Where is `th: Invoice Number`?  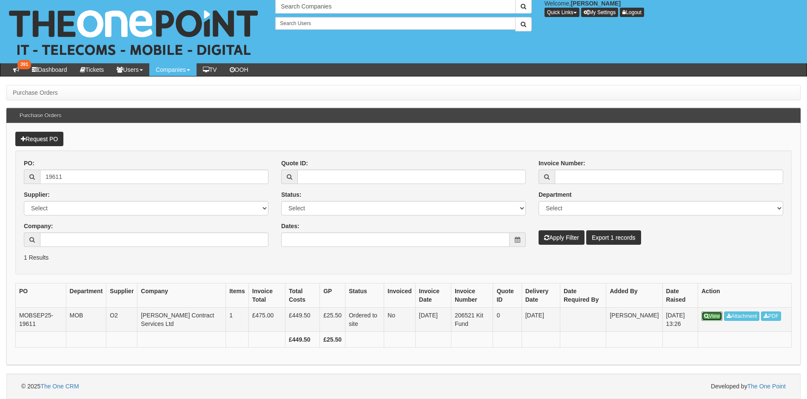
th: Invoice Number is located at coordinates (472, 296).